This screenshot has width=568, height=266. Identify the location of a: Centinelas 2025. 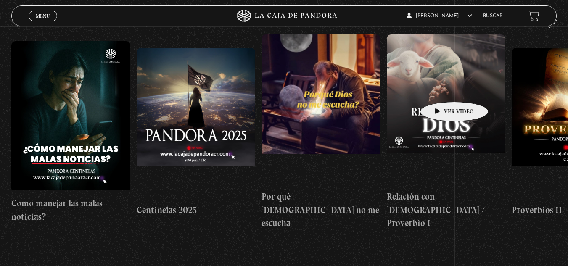
(196, 132).